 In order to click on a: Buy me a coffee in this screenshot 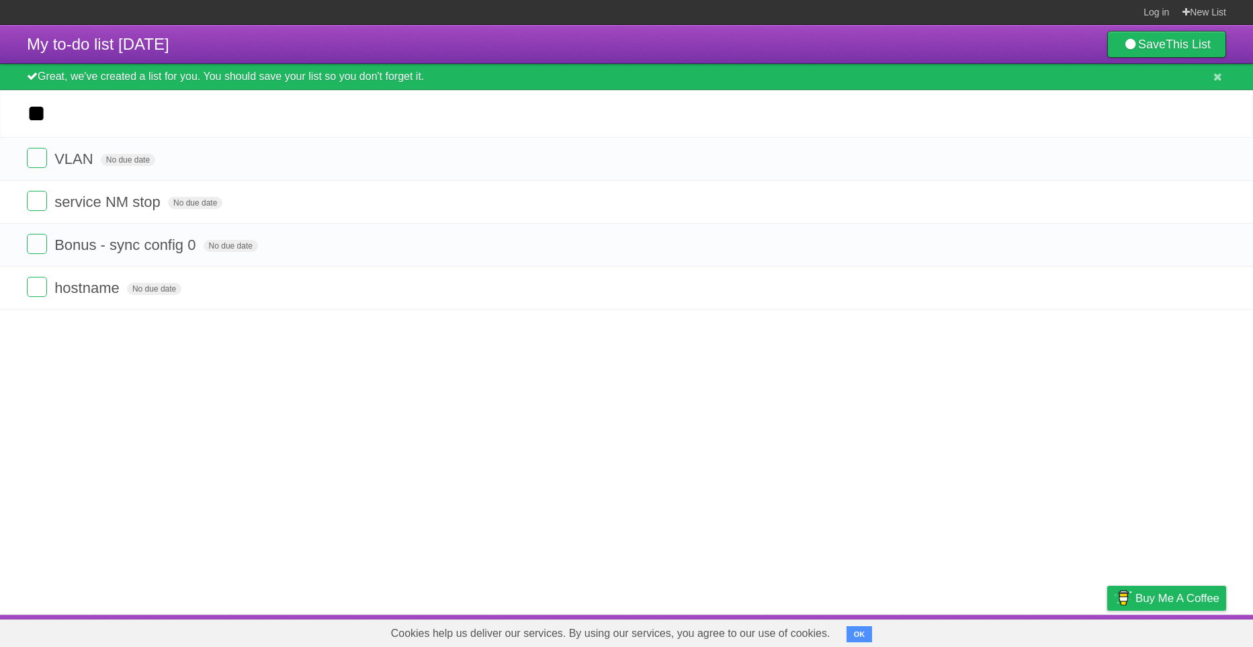, I will do `click(1166, 598)`.